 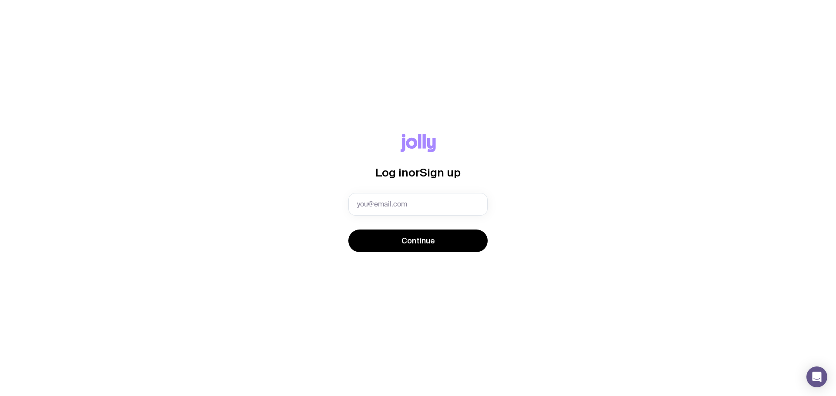 I want to click on button: Continue, so click(x=418, y=241).